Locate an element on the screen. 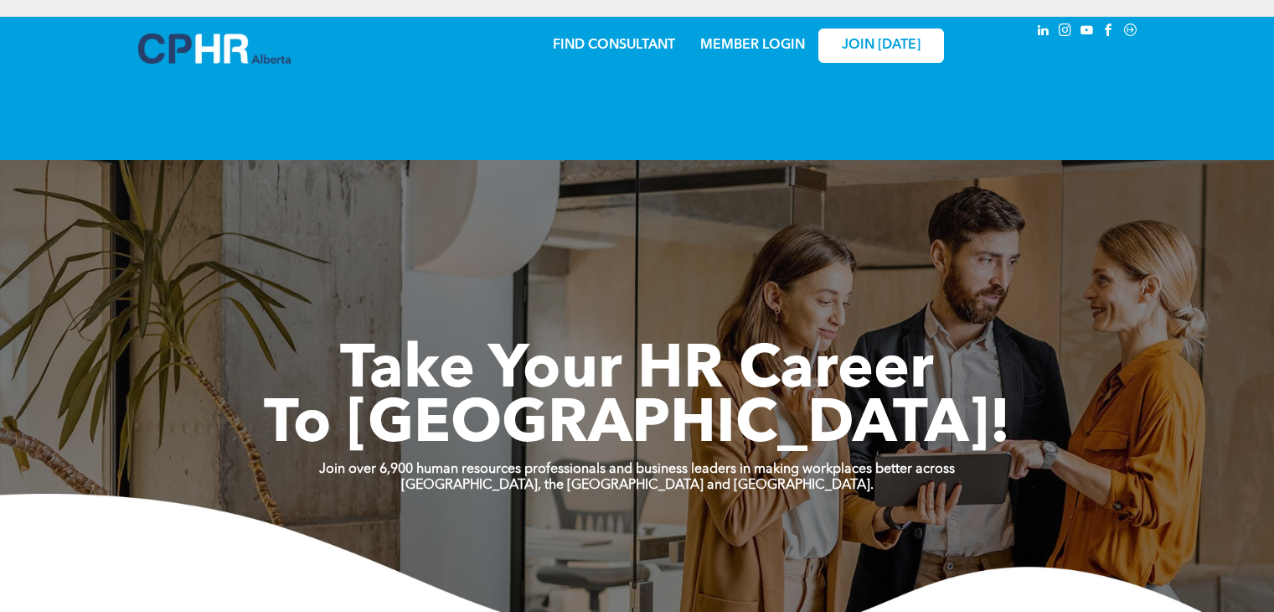 The height and width of the screenshot is (612, 1274). img: A blue and white logo for cp alberta is located at coordinates (214, 49).